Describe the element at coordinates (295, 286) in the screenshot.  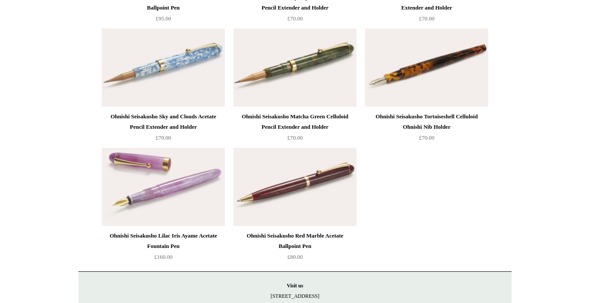
I see `strong: Visit us` at that location.